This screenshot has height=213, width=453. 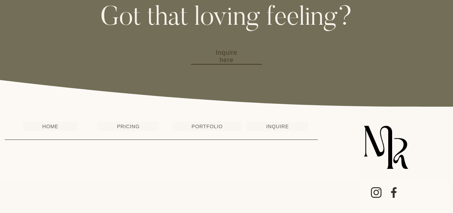 I want to click on a: Instagram, so click(x=376, y=193).